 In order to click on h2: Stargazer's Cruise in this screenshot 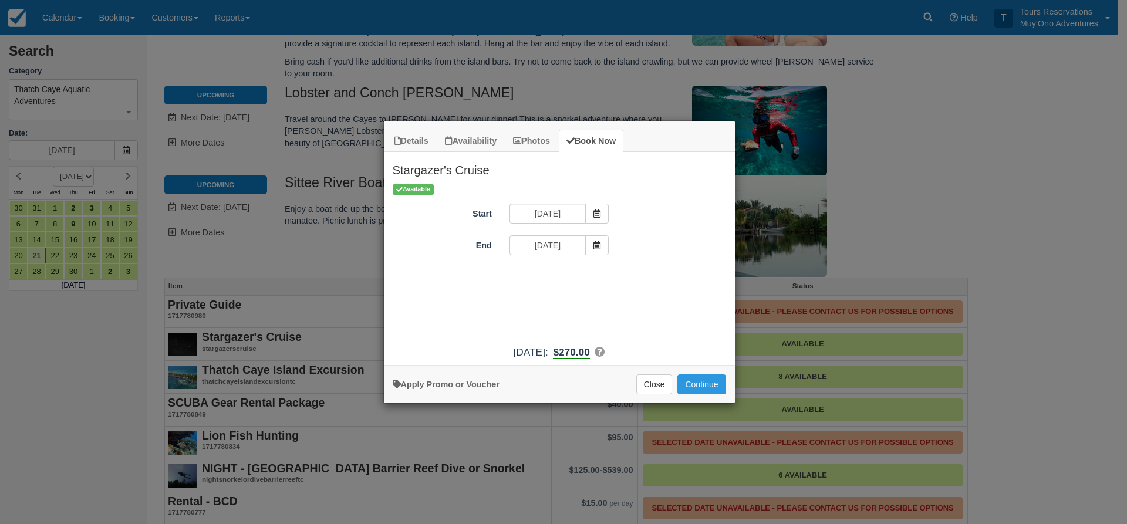, I will do `click(559, 167)`.